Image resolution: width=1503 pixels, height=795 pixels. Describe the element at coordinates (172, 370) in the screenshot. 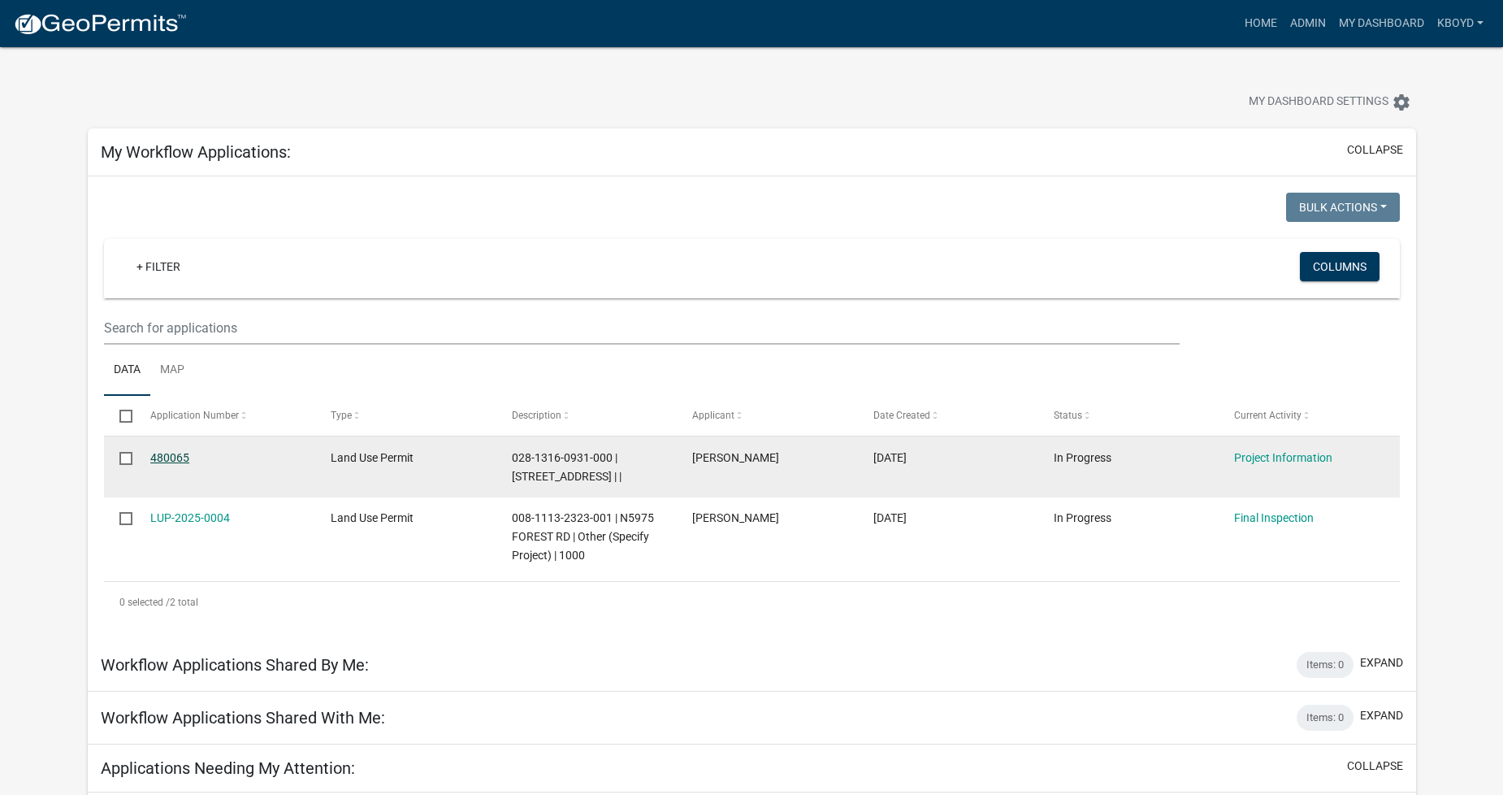

I see `a: Map` at that location.